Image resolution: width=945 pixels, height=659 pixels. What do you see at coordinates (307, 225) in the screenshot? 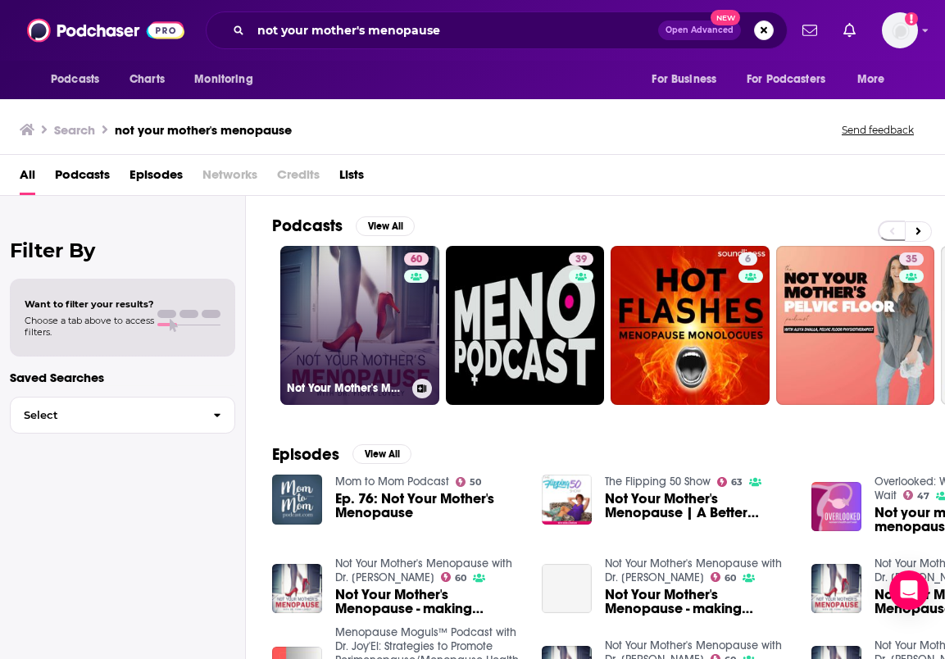
I see `h2: Podcasts` at bounding box center [307, 225].